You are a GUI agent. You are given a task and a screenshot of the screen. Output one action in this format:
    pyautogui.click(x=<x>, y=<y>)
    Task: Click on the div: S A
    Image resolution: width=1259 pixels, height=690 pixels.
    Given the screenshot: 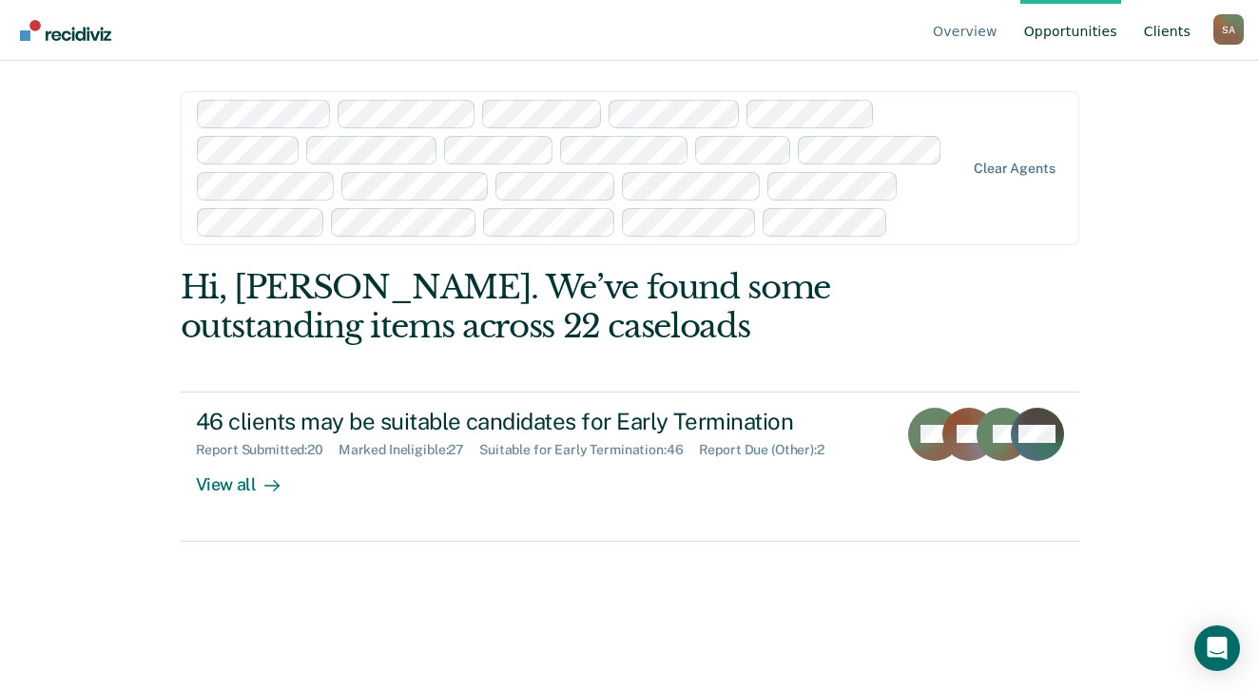 What is the action you would take?
    pyautogui.click(x=1228, y=29)
    